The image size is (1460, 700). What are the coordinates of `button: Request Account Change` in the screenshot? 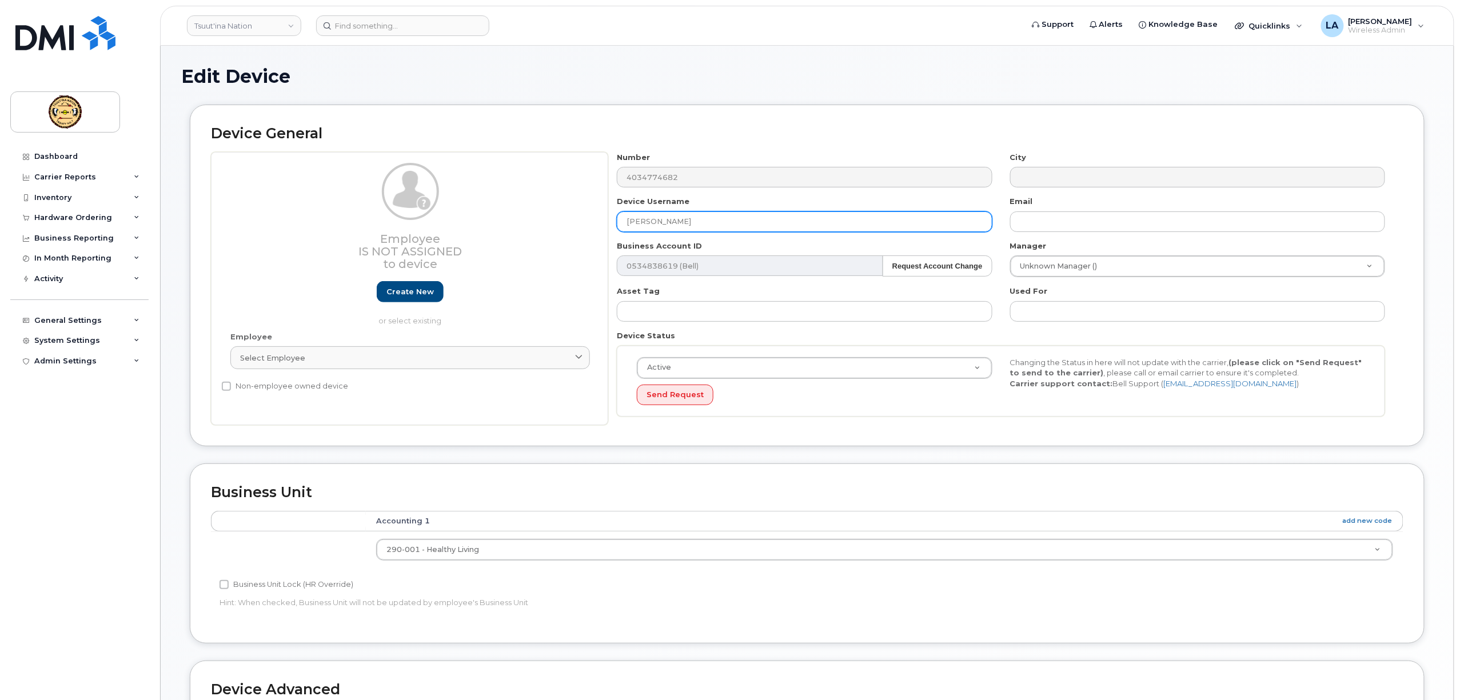 It's located at (938, 266).